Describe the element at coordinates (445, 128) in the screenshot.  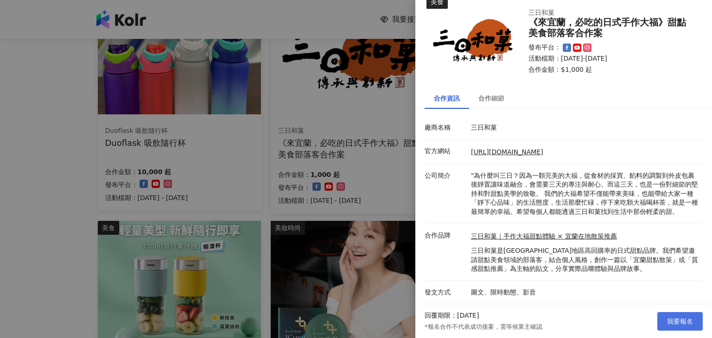
I see `p: 廠商名稱` at that location.